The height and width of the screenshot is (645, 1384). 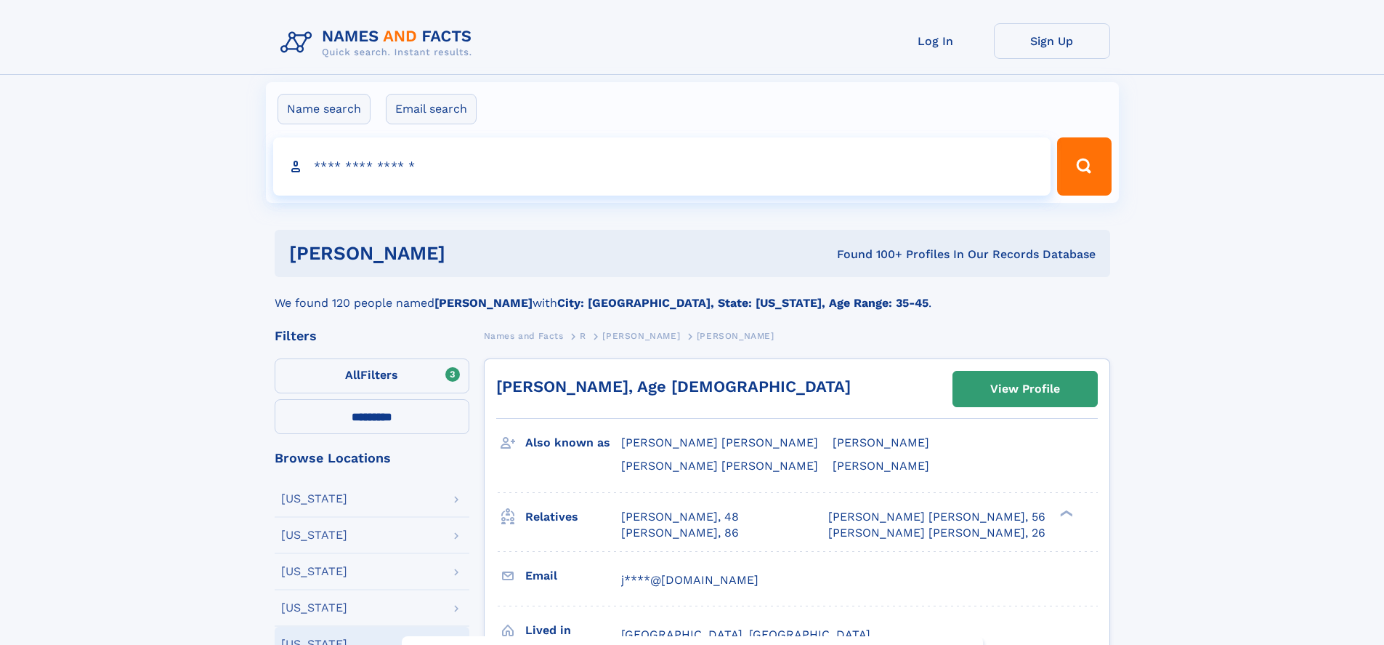 I want to click on a: R, so click(x=583, y=335).